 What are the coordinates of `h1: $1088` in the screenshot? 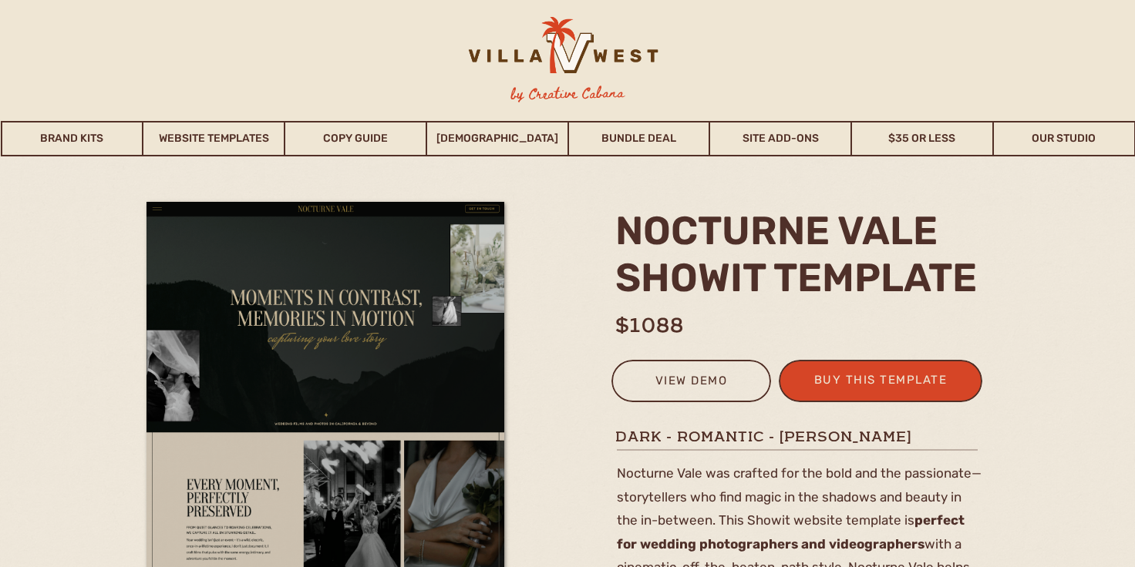 It's located at (678, 320).